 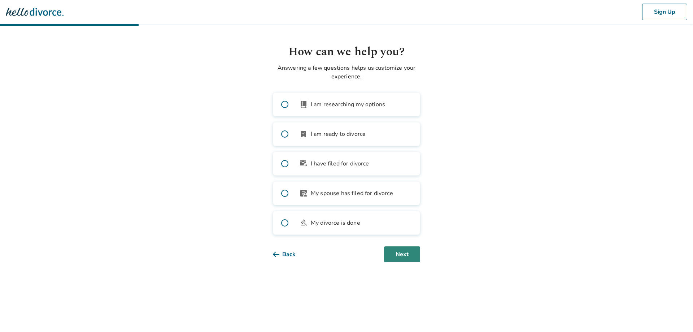 I want to click on div: Chat Widget, so click(x=675, y=314).